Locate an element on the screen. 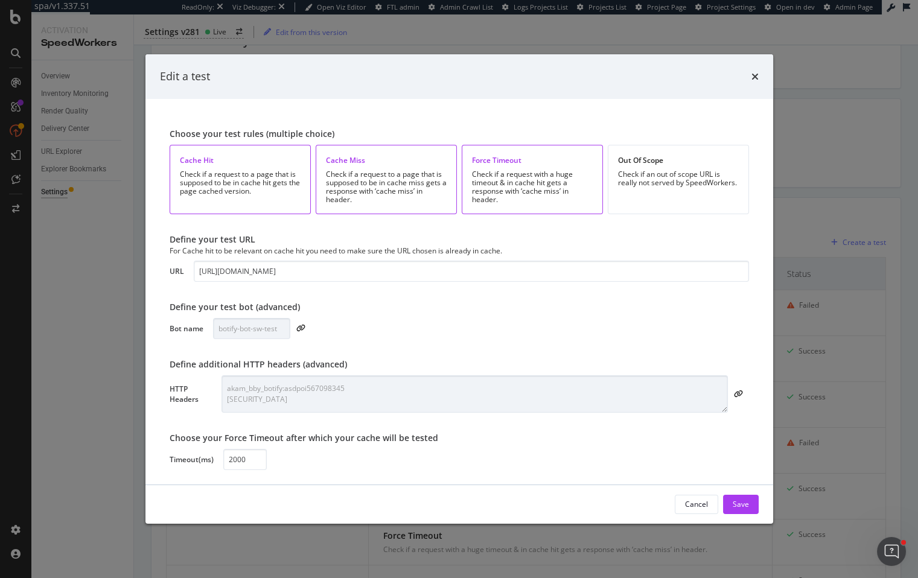  div: Check if an out of scope URL is really not served by SpeedWorkers. is located at coordinates (678, 179).